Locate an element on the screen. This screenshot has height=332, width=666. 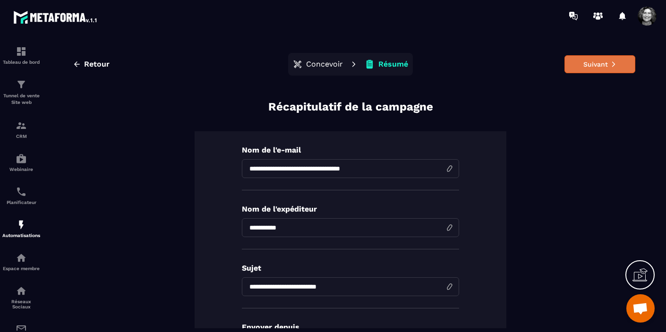
img: scheduler is located at coordinates (21, 192).